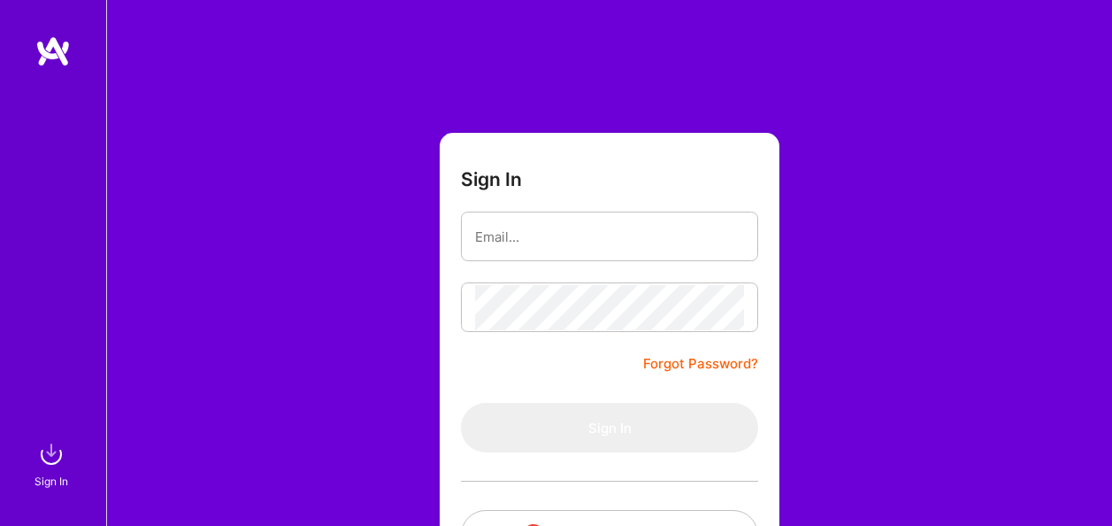 The image size is (1112, 526). What do you see at coordinates (53, 51) in the screenshot?
I see `img: logo` at bounding box center [53, 51].